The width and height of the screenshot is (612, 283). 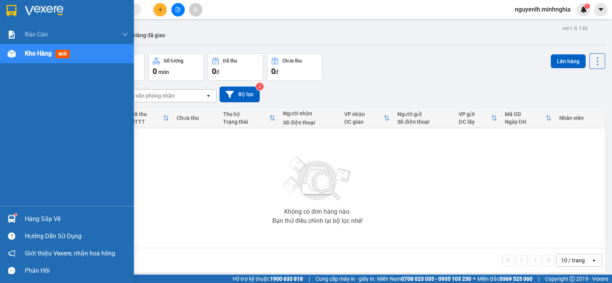 What do you see at coordinates (125, 34) in the screenshot?
I see `span: down` at bounding box center [125, 34].